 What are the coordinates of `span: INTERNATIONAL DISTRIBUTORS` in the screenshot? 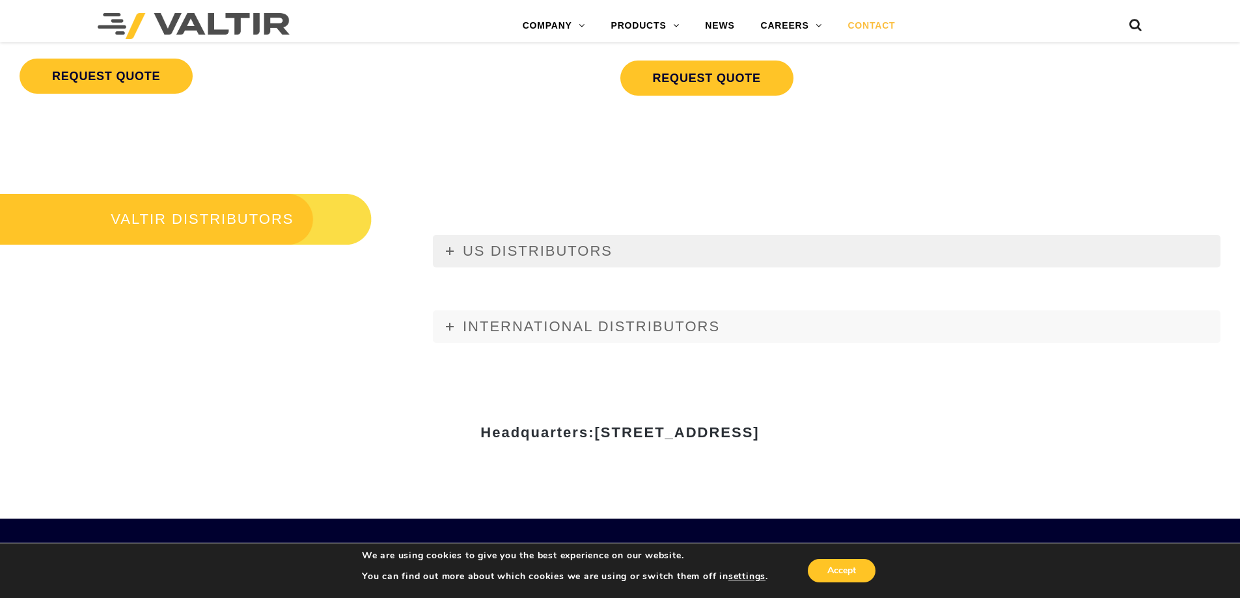 It's located at (591, 326).